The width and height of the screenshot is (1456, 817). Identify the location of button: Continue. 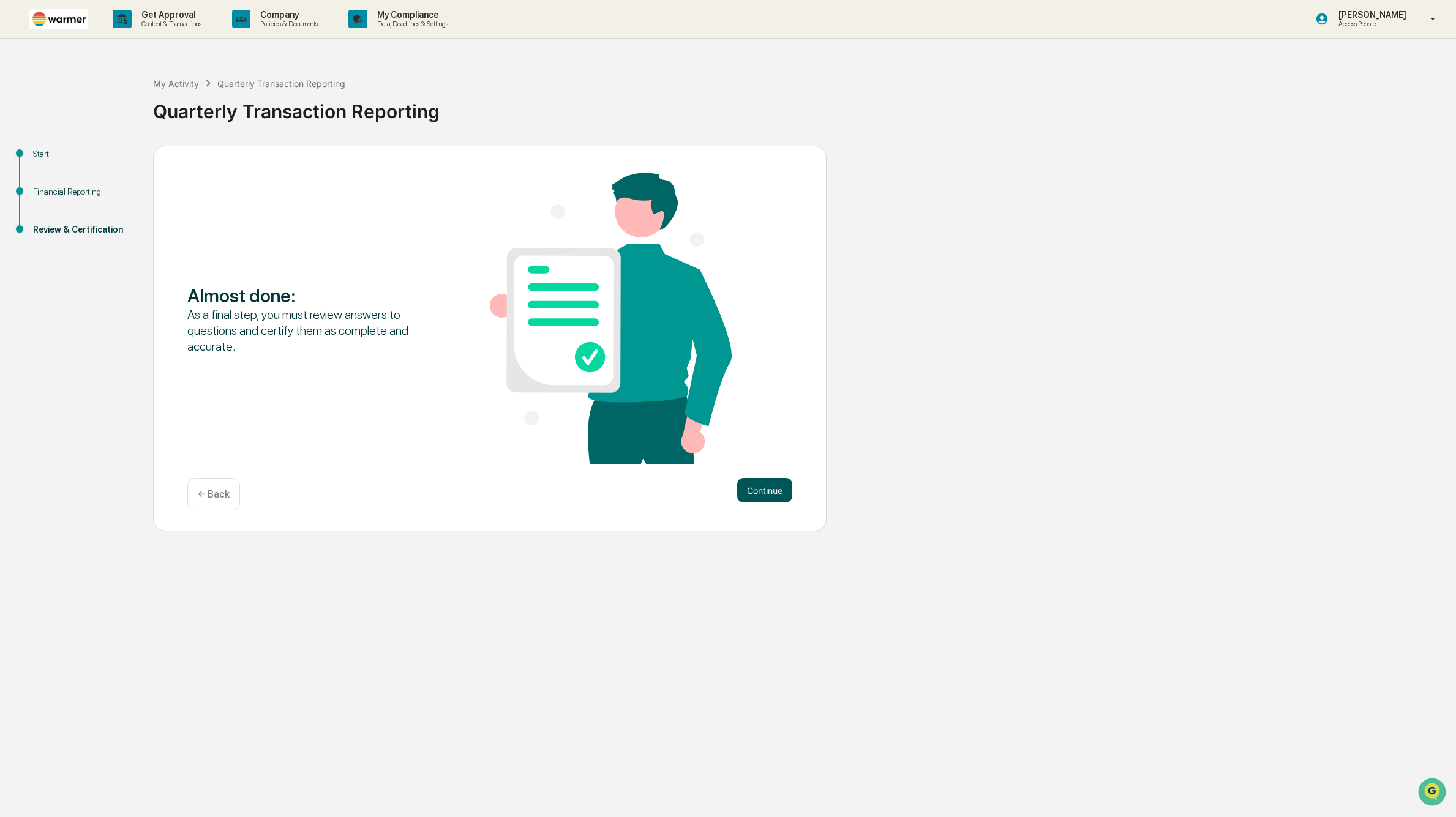
(764, 490).